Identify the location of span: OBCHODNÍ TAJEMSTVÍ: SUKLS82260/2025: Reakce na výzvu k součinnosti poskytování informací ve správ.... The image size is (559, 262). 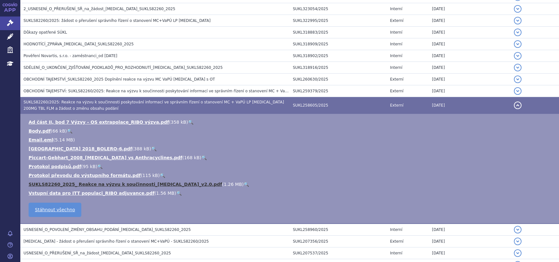
(224, 91).